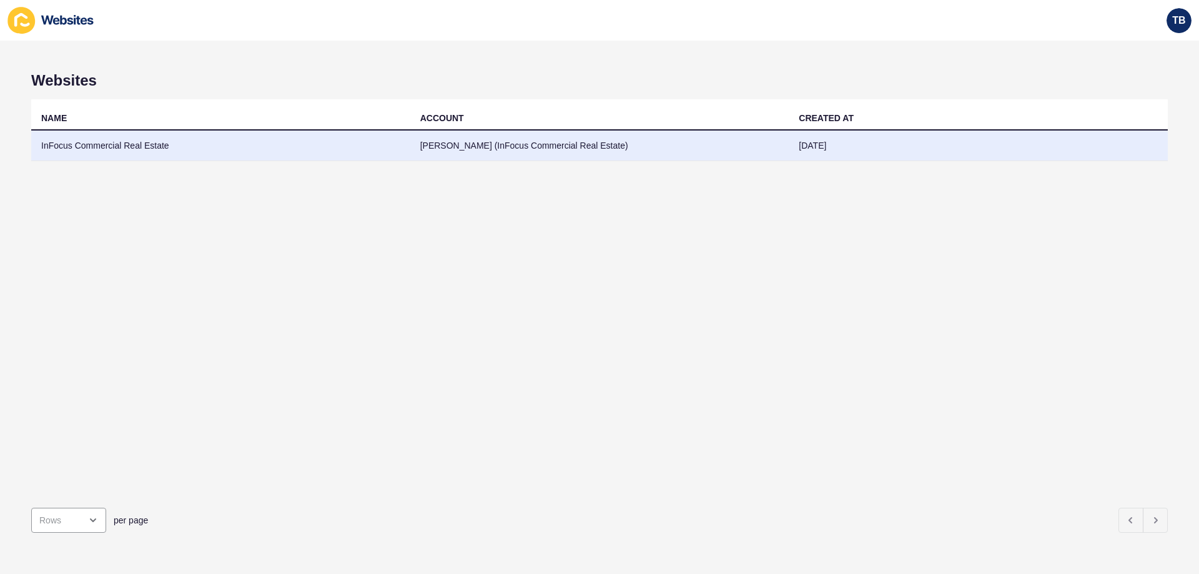 This screenshot has width=1199, height=574. Describe the element at coordinates (442, 118) in the screenshot. I see `div: ACCOUNT` at that location.